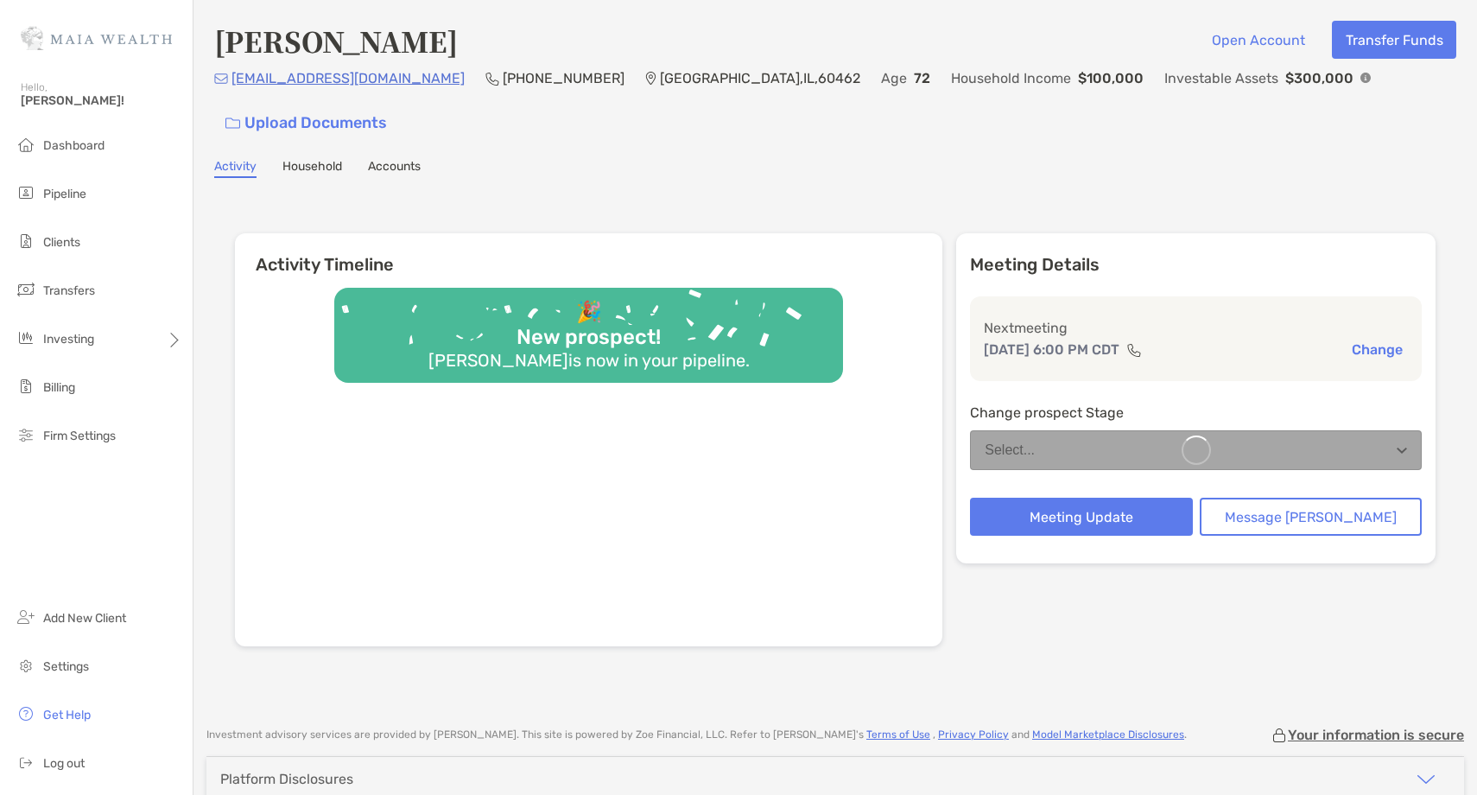 The height and width of the screenshot is (795, 1477). I want to click on img: communication type, so click(1134, 350).